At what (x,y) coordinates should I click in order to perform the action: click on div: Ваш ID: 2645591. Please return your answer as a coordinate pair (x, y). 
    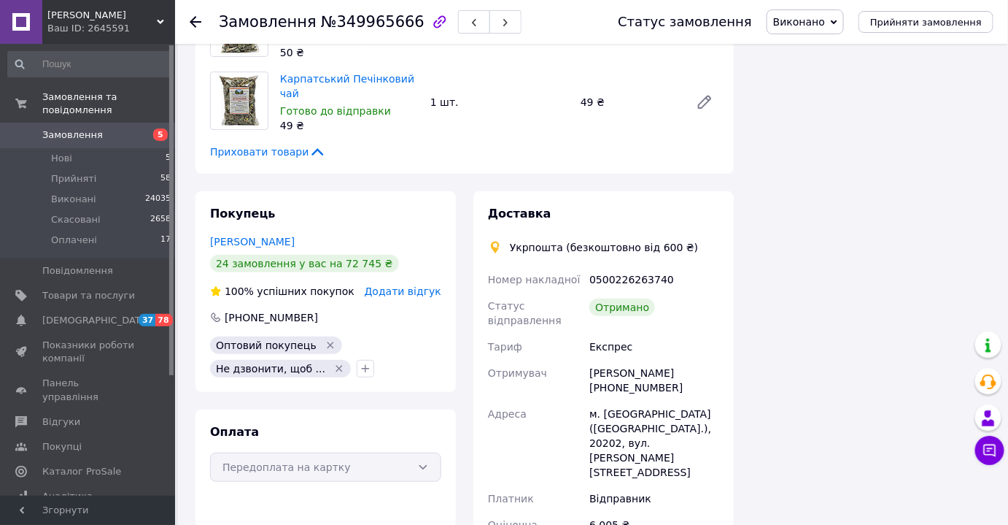
    Looking at the image, I should click on (111, 28).